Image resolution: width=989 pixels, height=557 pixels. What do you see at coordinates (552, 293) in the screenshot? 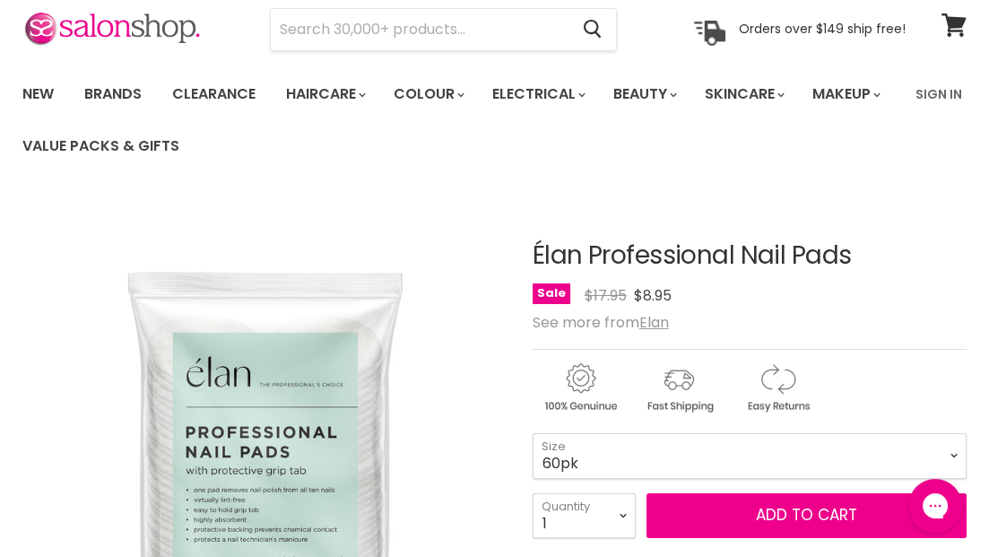
I see `span: Sale` at bounding box center [552, 293].